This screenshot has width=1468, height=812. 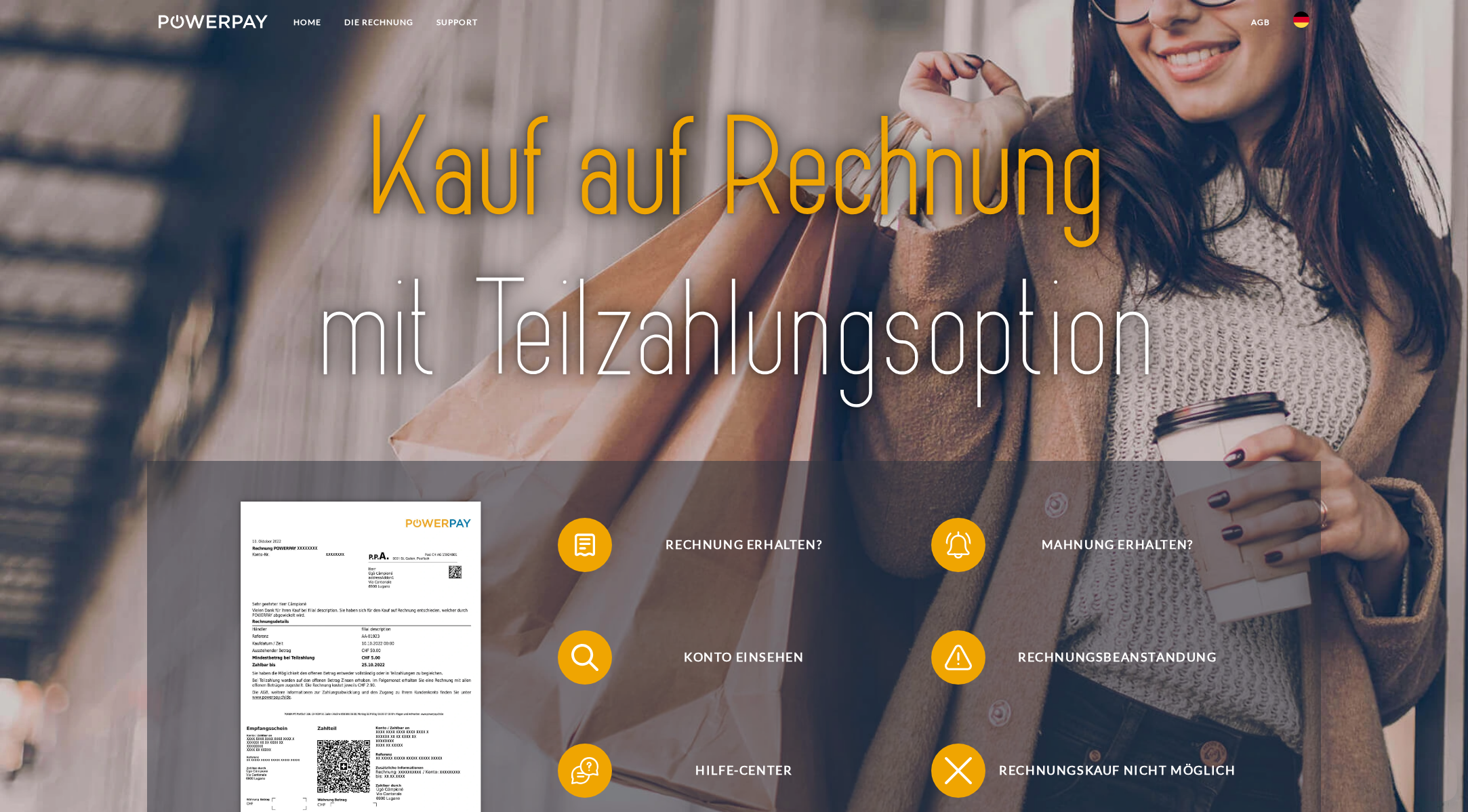 What do you see at coordinates (213, 22) in the screenshot?
I see `img: logo-powerpay-white.svg` at bounding box center [213, 22].